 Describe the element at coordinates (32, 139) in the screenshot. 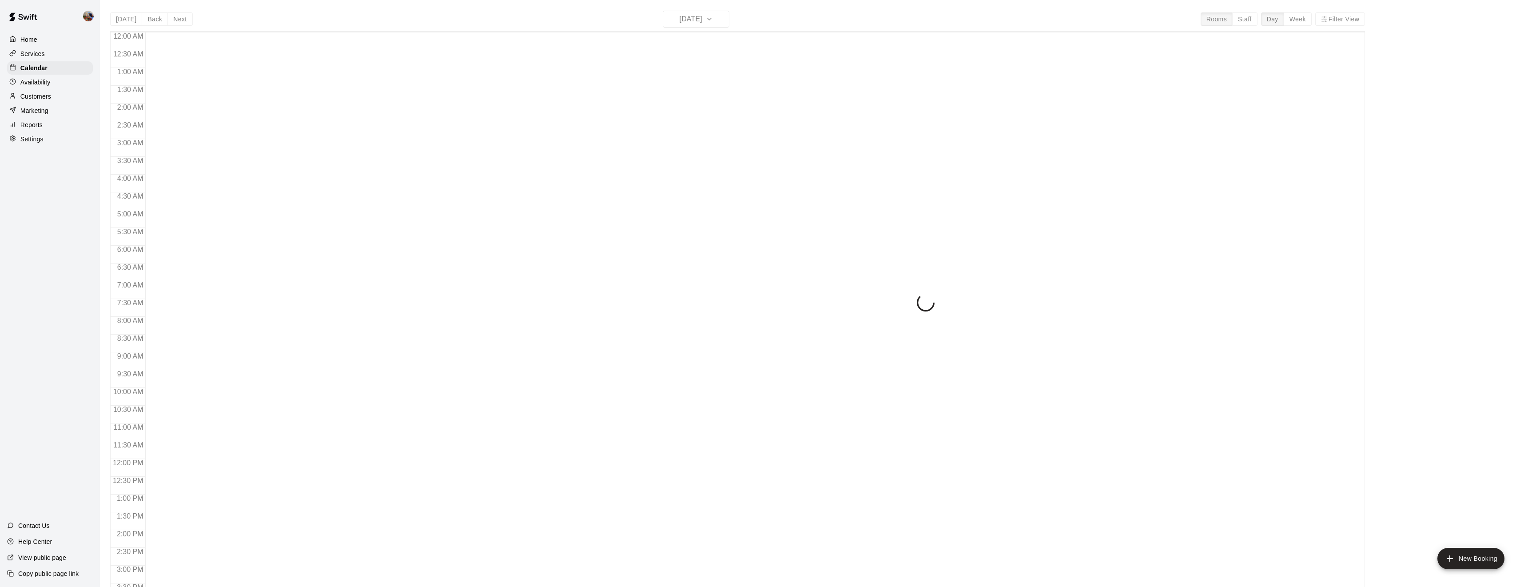

I see `p: Settings` at that location.